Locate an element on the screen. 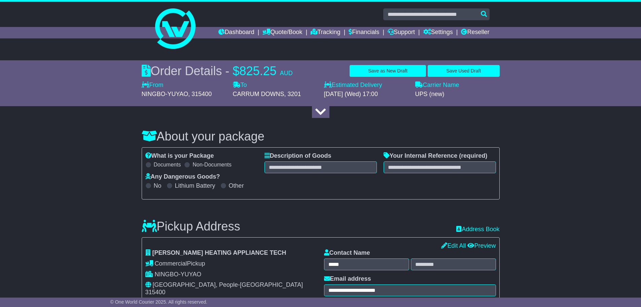  label: No is located at coordinates (157, 186).